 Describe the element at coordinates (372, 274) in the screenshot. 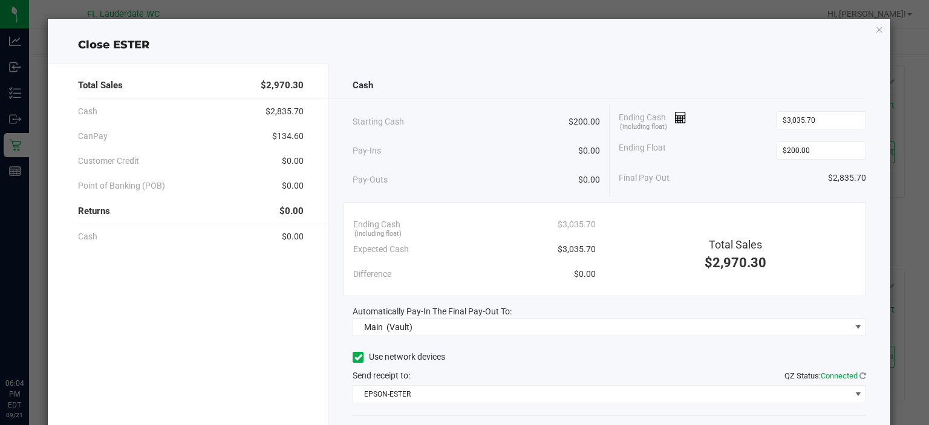

I see `span: Difference` at that location.